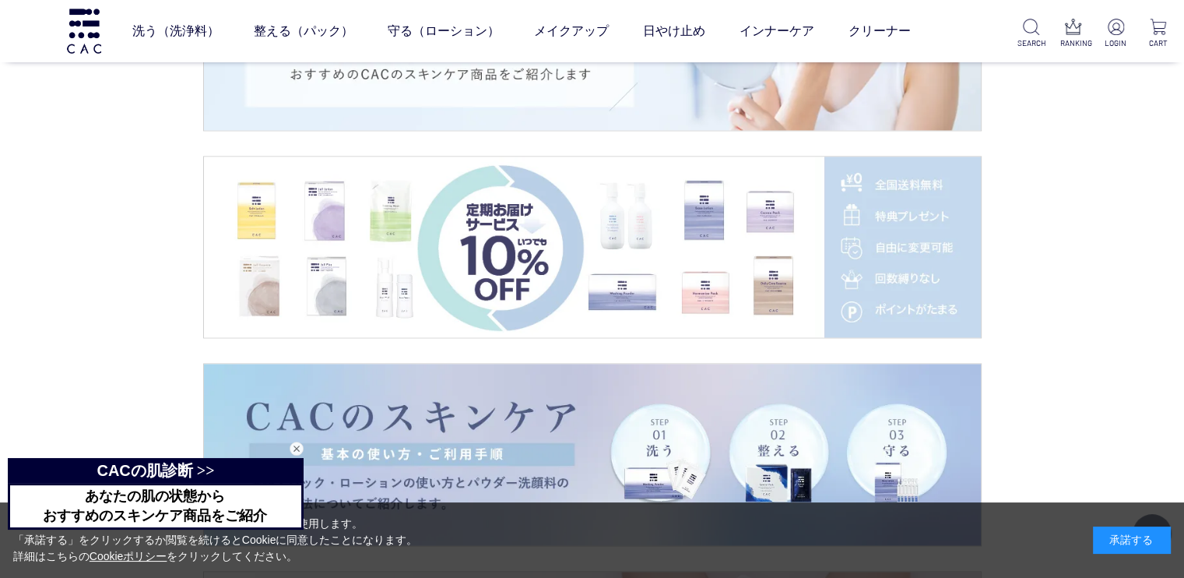 The height and width of the screenshot is (578, 1184). I want to click on a: SEARCH, so click(1031, 33).